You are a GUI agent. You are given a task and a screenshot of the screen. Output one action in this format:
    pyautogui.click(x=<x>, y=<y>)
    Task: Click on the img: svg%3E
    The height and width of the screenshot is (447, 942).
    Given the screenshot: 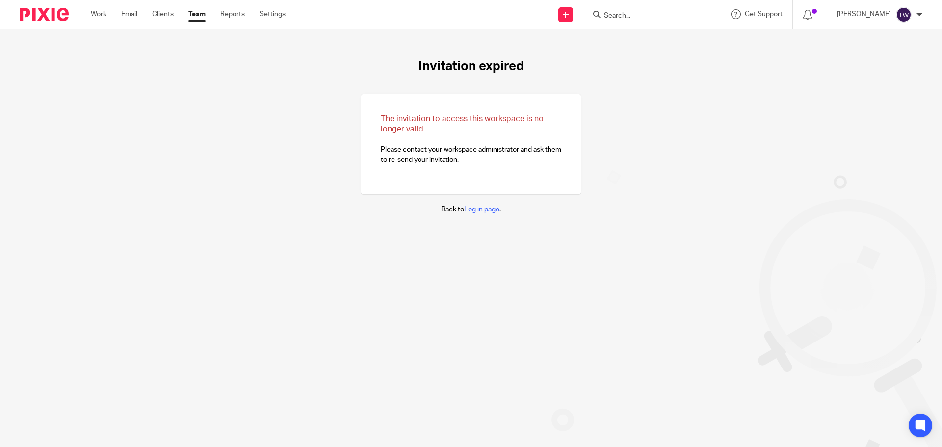 What is the action you would take?
    pyautogui.click(x=904, y=15)
    